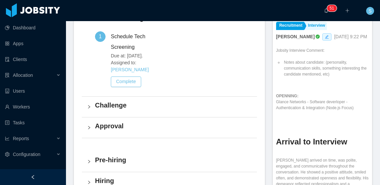 The height and width of the screenshot is (185, 380). Describe the element at coordinates (33, 91) in the screenshot. I see `a: icon: robotUsers` at that location.